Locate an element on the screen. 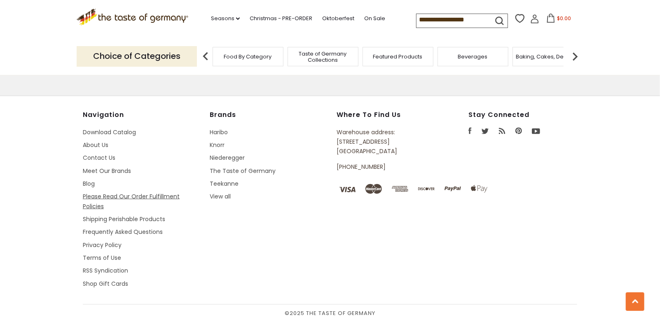 The image size is (660, 322). a: Seasons is located at coordinates (225, 19).